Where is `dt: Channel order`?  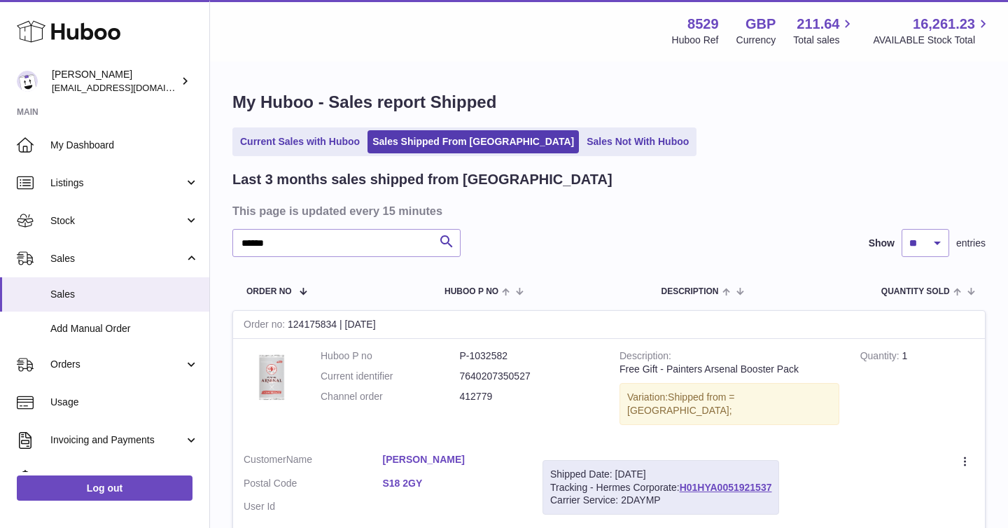 dt: Channel order is located at coordinates (390, 396).